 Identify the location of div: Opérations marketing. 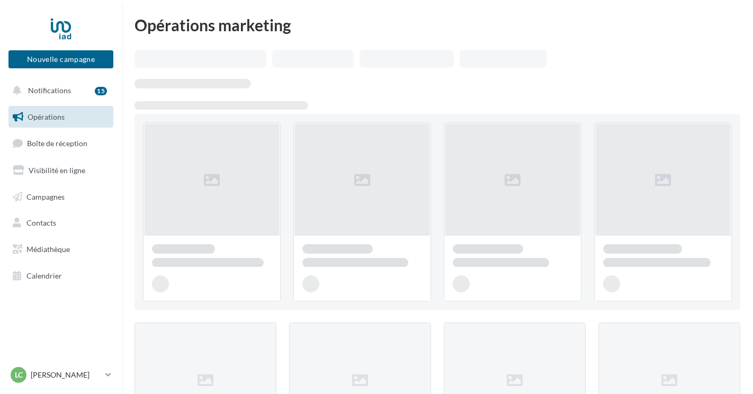
(437, 25).